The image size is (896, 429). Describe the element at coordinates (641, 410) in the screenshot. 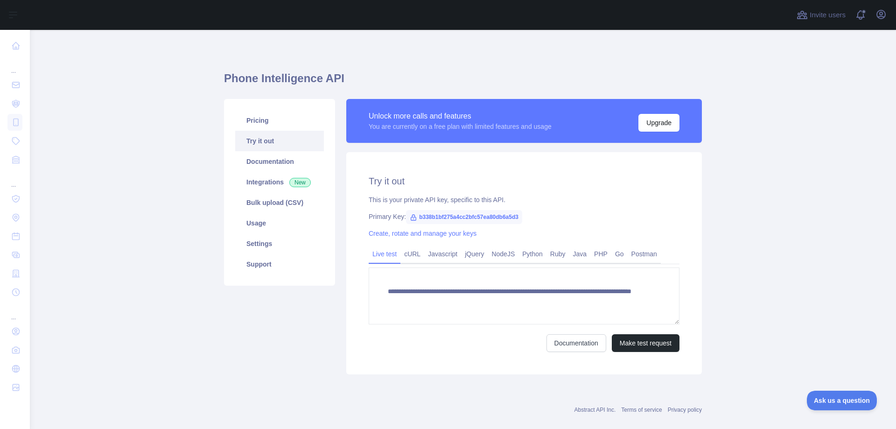

I see `a: Terms of service` at that location.